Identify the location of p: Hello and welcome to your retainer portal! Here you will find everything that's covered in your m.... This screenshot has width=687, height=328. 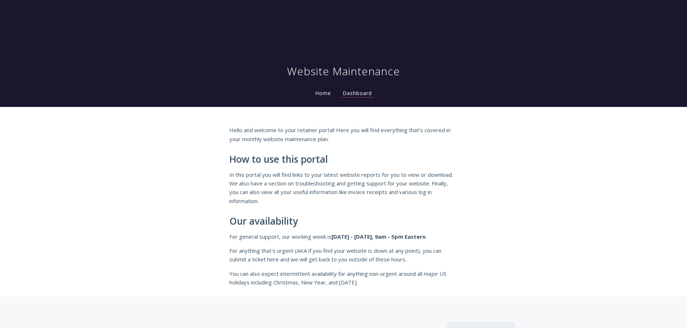
(344, 134).